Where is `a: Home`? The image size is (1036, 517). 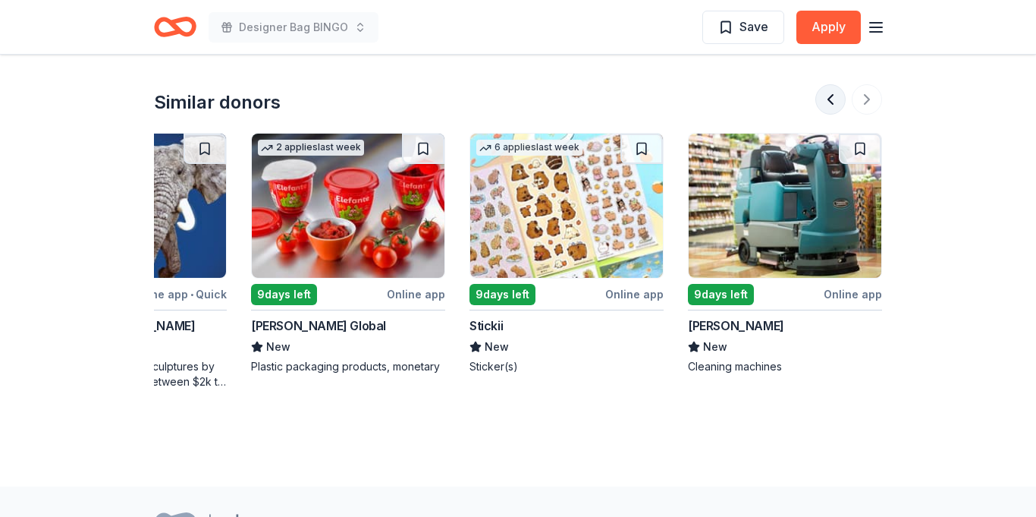
a: Home is located at coordinates (175, 27).